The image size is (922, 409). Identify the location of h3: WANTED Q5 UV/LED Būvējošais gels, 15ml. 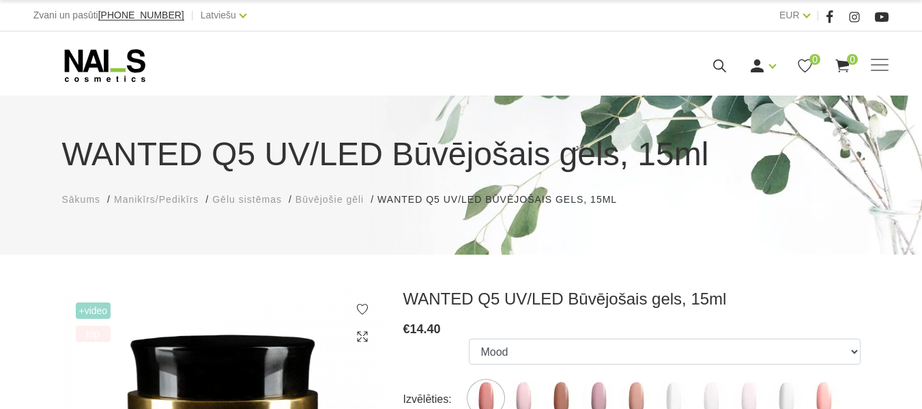
(632, 299).